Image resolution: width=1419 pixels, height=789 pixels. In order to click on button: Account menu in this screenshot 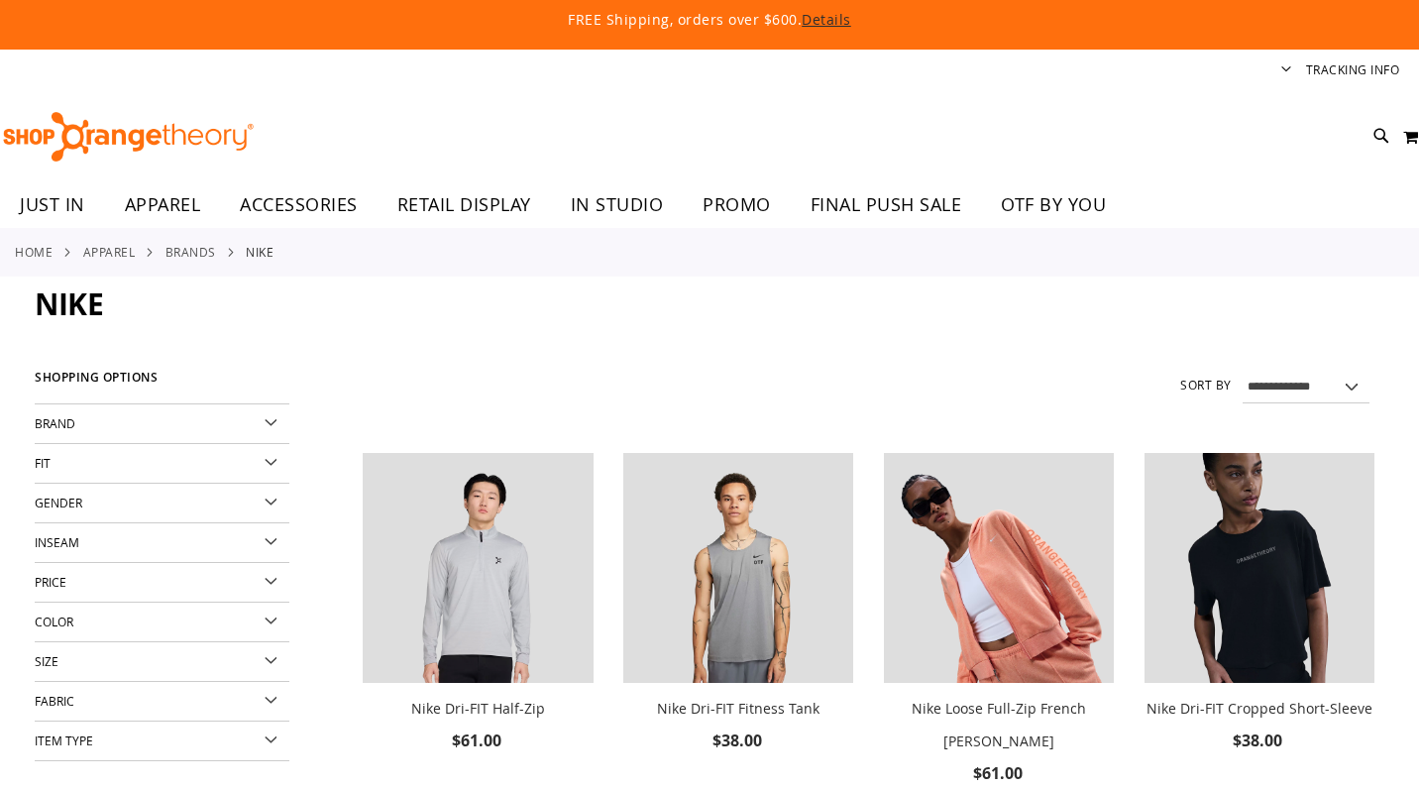, I will do `click(1287, 70)`.